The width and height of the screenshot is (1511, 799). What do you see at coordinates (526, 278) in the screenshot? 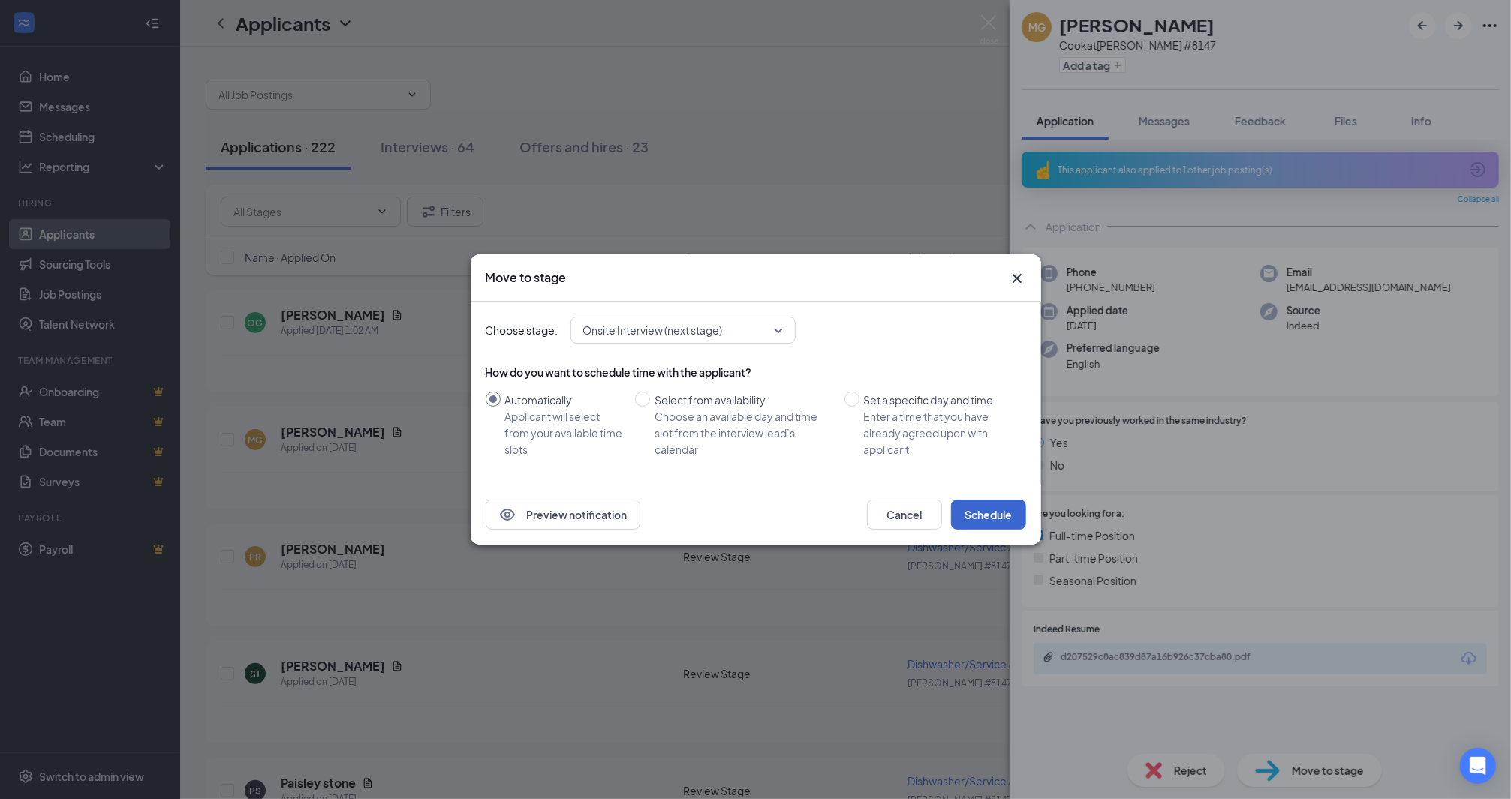
I see `h3: Move to stage` at bounding box center [526, 278].